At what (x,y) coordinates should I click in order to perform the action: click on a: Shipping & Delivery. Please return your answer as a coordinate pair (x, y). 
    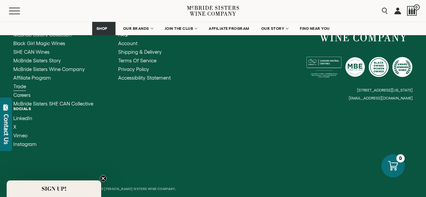
    Looking at the image, I should click on (144, 52).